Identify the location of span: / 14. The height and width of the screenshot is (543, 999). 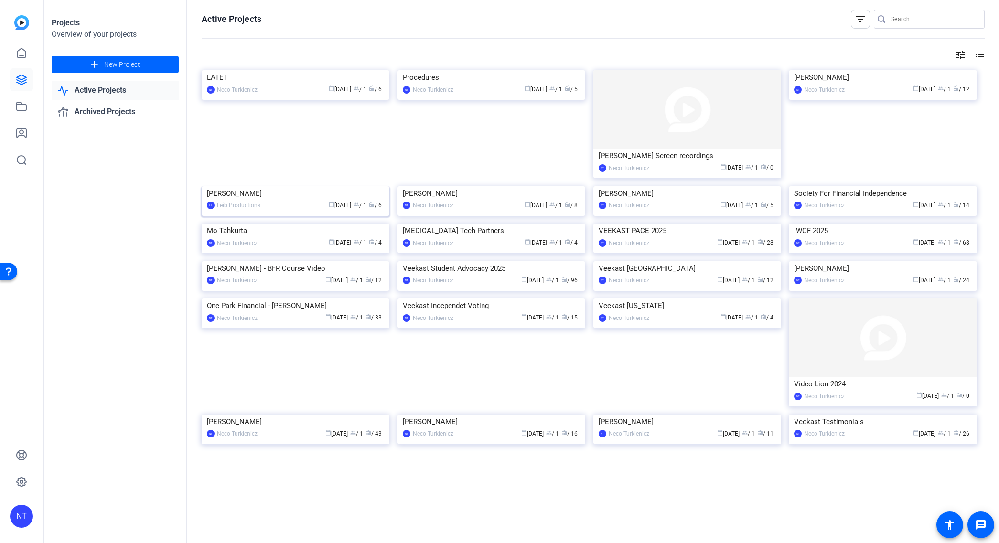
(961, 205).